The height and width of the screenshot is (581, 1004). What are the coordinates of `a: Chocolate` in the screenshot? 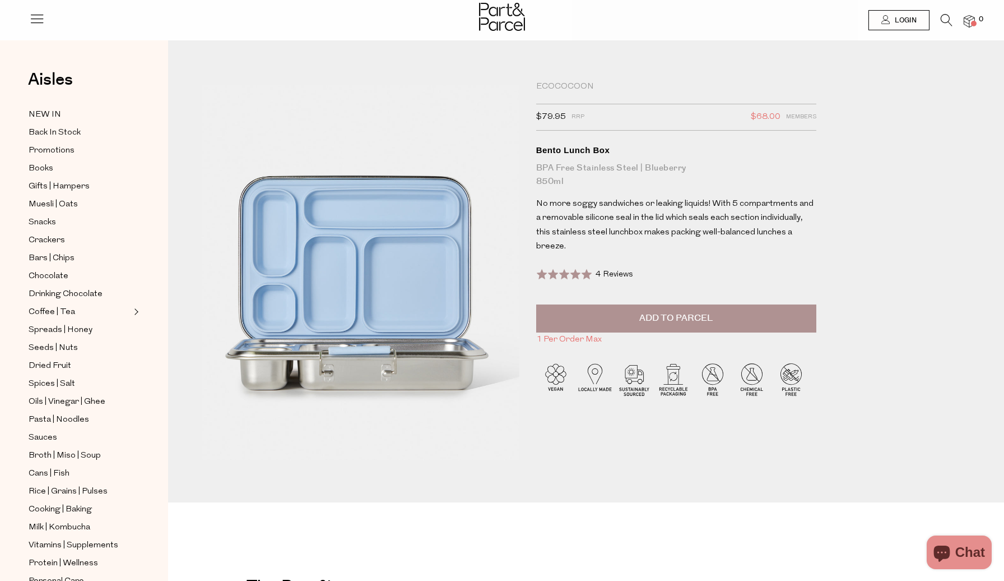 It's located at (80, 276).